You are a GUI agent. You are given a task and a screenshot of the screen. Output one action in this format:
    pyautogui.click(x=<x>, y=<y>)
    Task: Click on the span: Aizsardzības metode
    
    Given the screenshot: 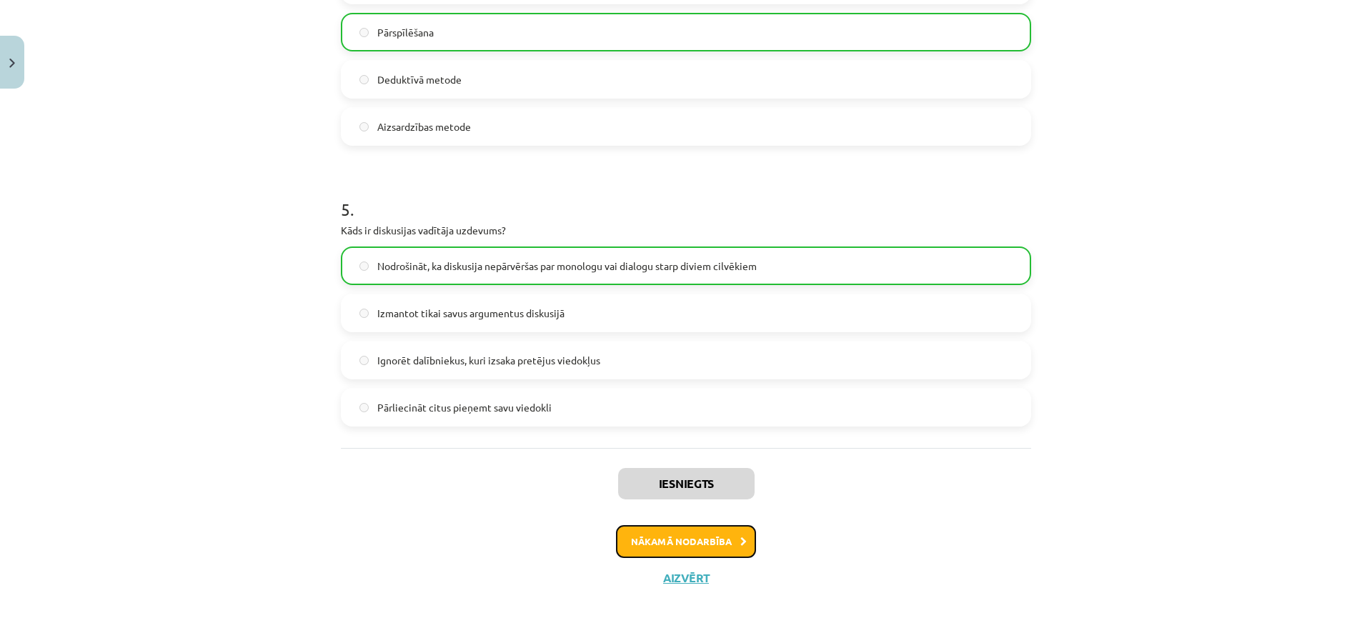 What is the action you would take?
    pyautogui.click(x=424, y=127)
    